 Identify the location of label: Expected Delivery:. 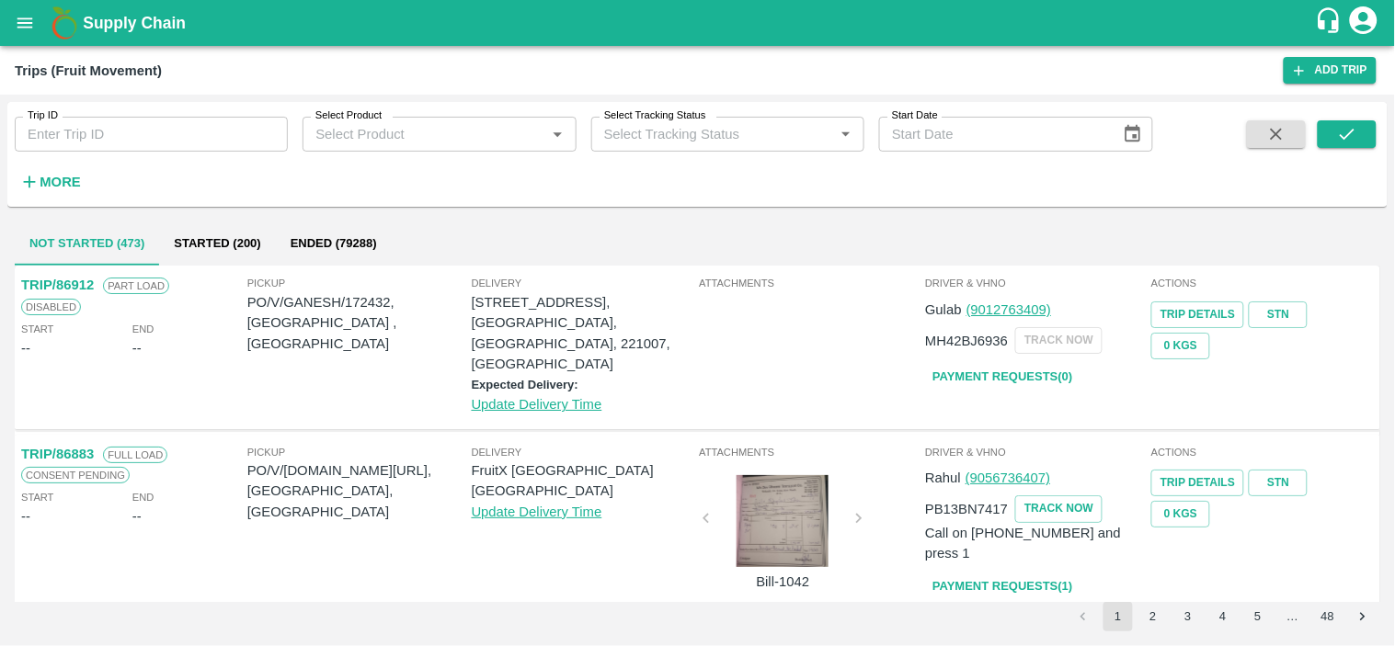
(525, 384).